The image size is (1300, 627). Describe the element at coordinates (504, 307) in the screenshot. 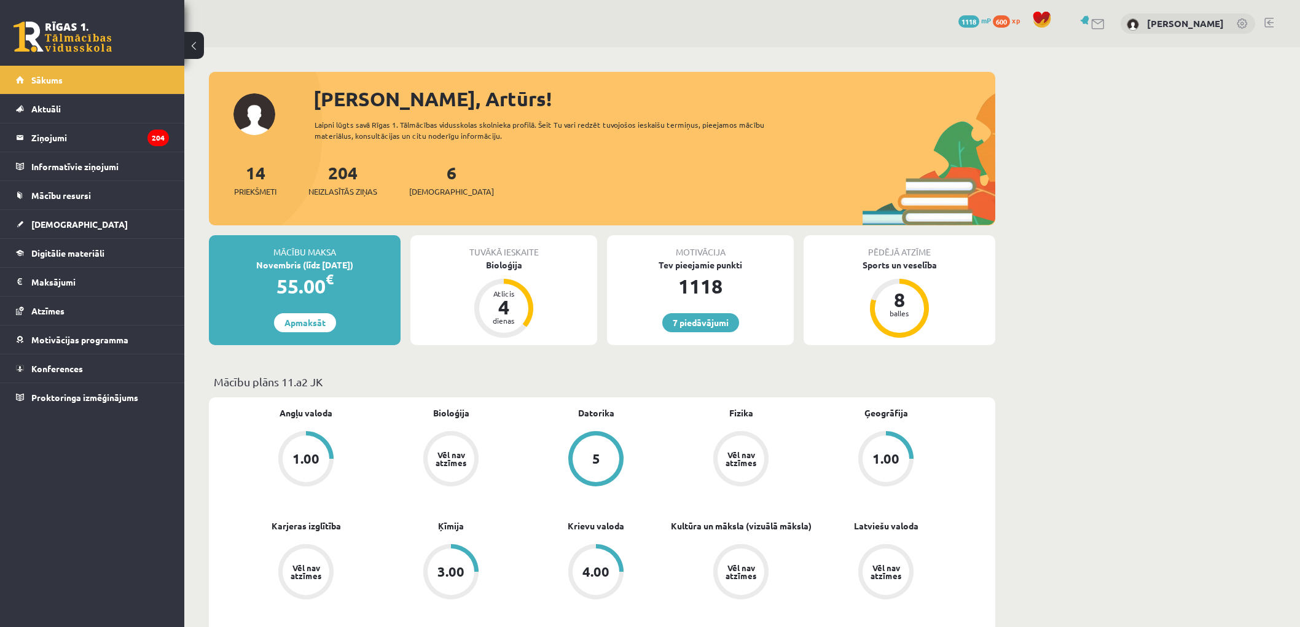

I see `div: 4` at that location.